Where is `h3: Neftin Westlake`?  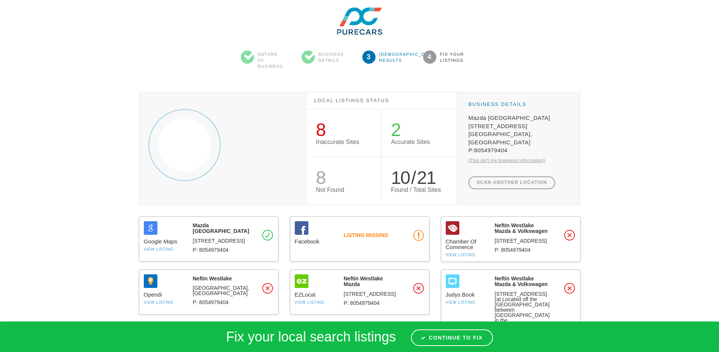 h3: Neftin Westlake is located at coordinates (220, 279).